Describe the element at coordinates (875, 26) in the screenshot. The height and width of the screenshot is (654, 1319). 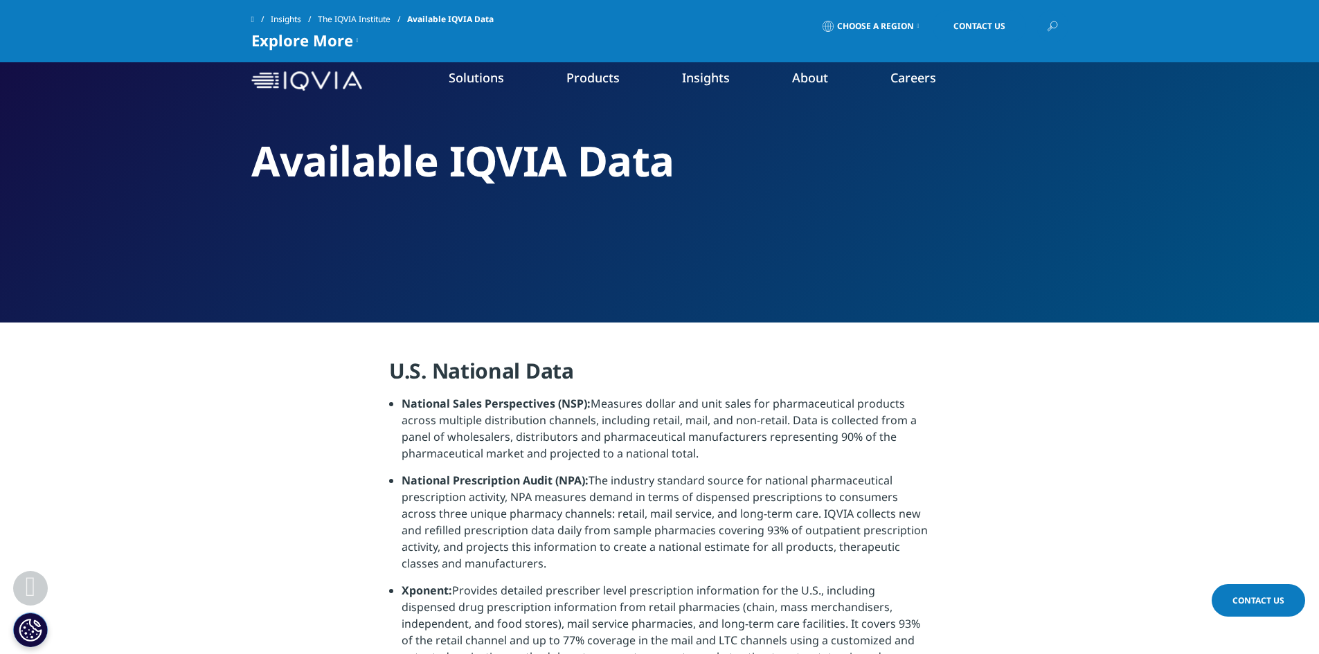
I see `span: Choose a Region` at that location.